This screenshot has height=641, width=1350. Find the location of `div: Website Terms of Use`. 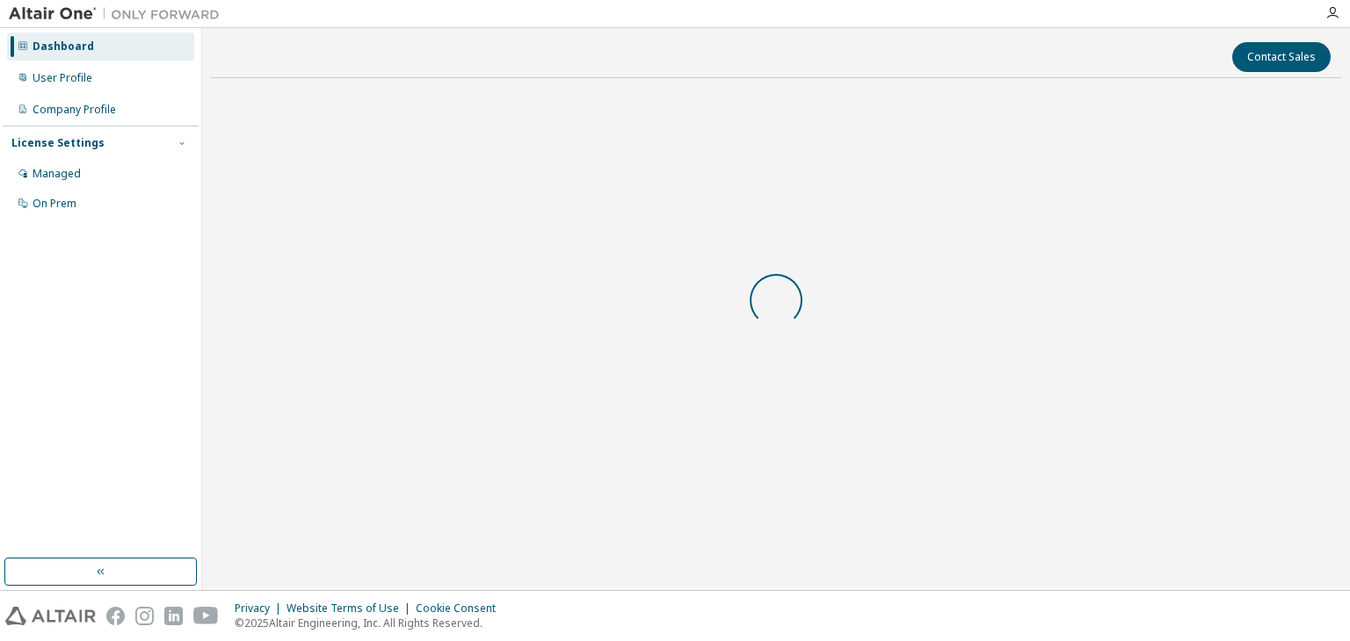

div: Website Terms of Use is located at coordinates (351, 609).